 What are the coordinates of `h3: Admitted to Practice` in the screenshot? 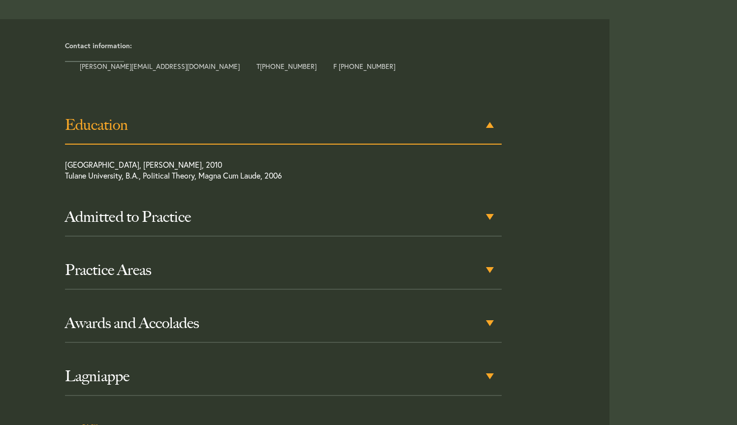 It's located at (283, 217).